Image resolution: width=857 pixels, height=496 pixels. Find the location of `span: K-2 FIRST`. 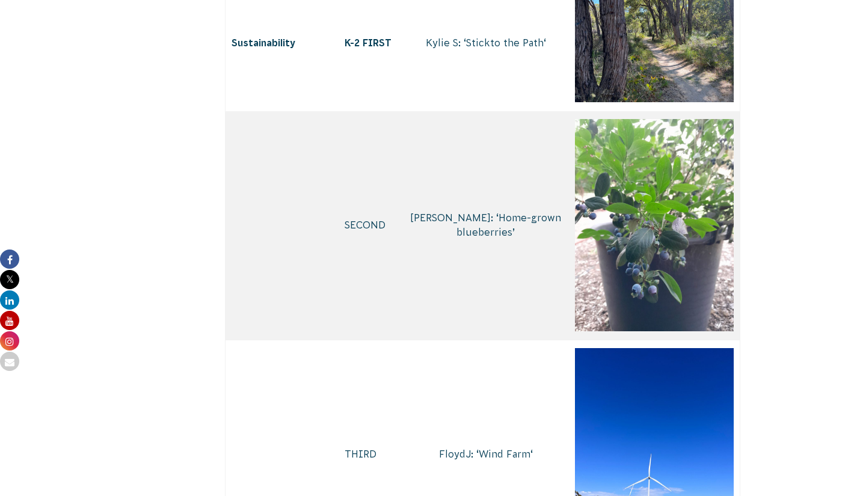

span: K-2 FIRST is located at coordinates (368, 43).